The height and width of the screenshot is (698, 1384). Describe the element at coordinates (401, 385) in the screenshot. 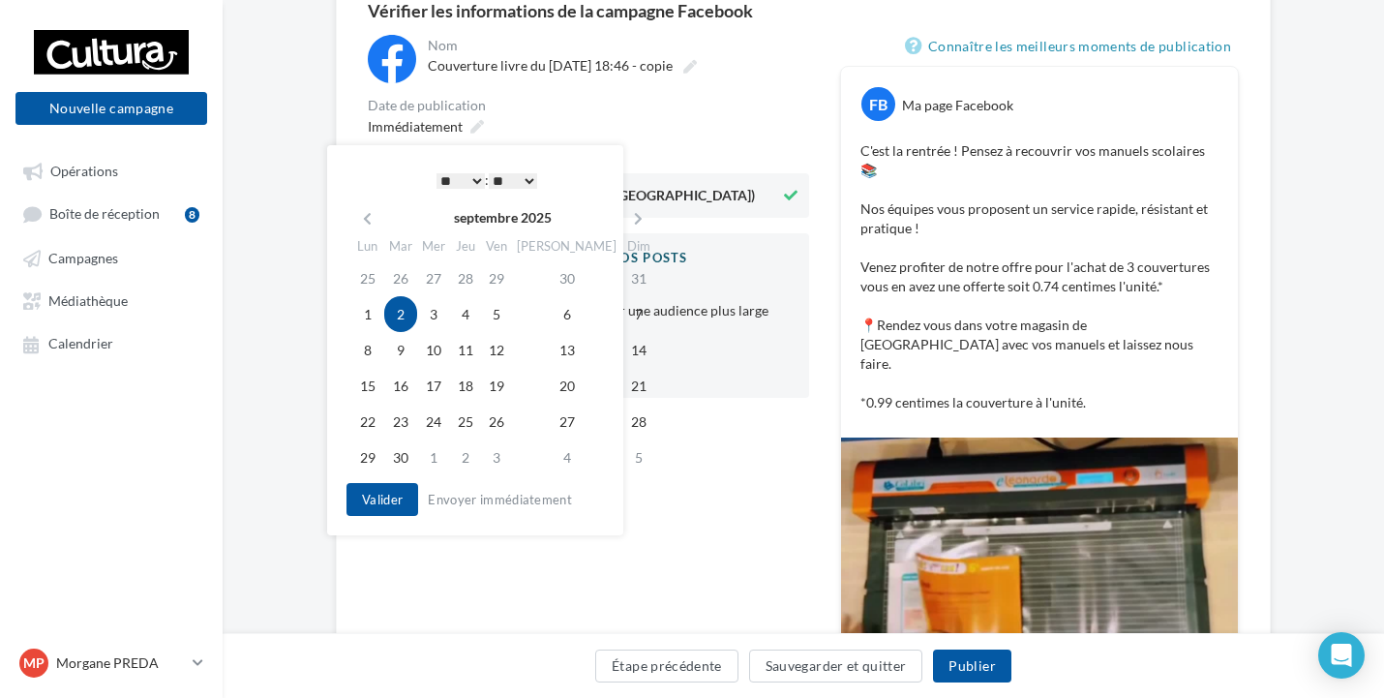

I see `td: 16` at that location.